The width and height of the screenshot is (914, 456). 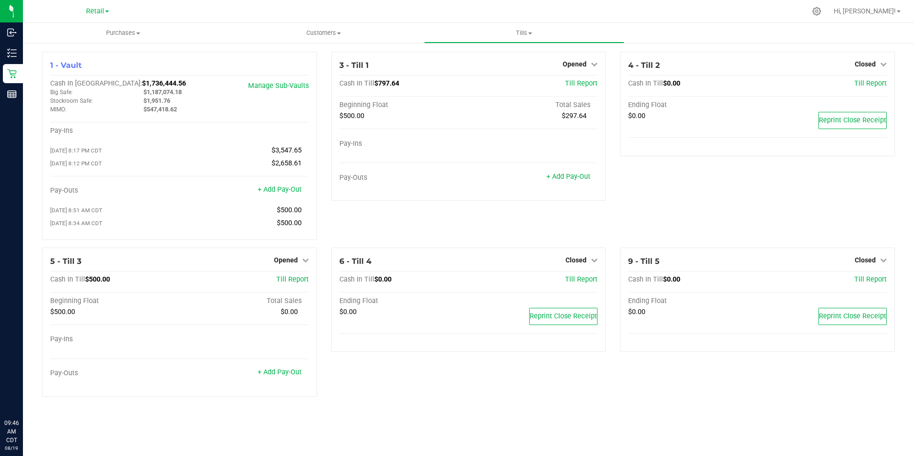 I want to click on inline-svg: Inventory, so click(x=12, y=53).